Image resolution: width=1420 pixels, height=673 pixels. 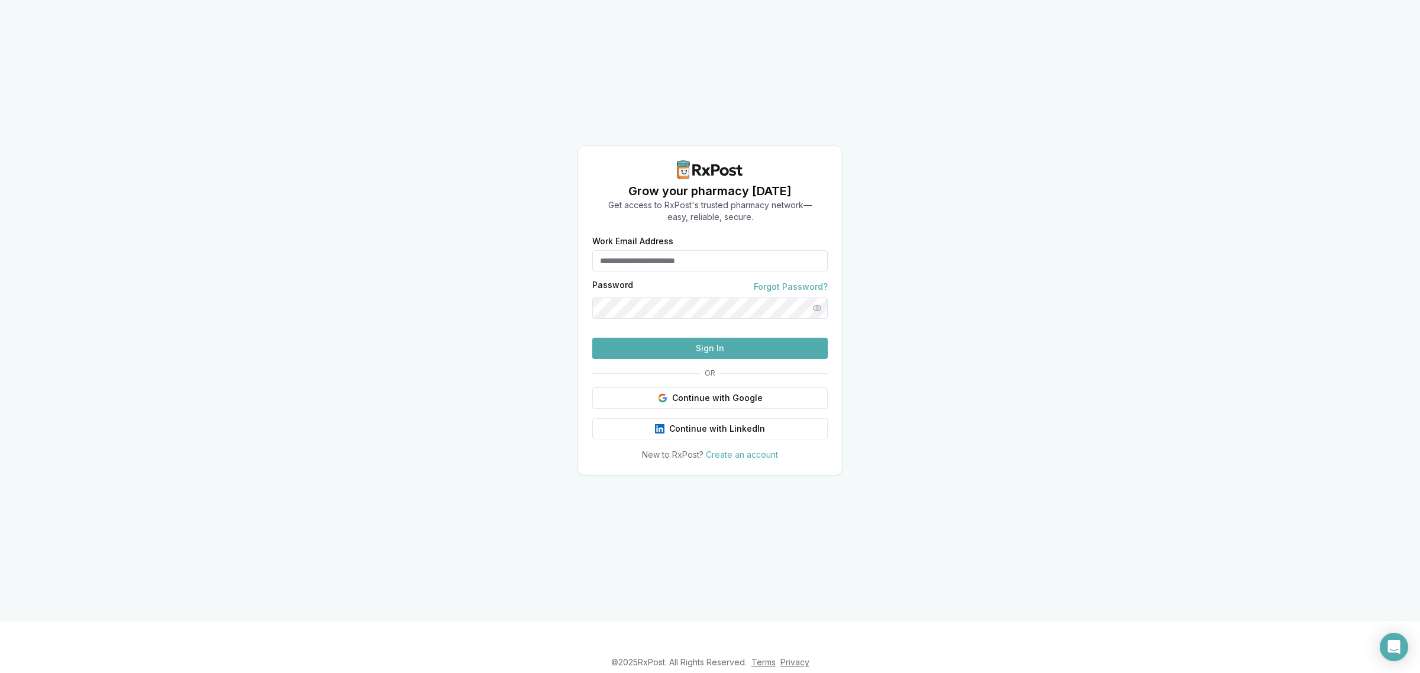 What do you see at coordinates (612, 287) in the screenshot?
I see `label: Password` at bounding box center [612, 287].